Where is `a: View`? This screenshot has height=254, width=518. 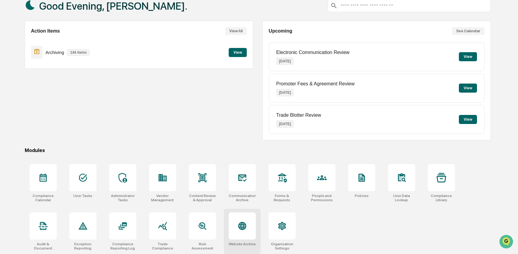
a: View is located at coordinates (238, 52).